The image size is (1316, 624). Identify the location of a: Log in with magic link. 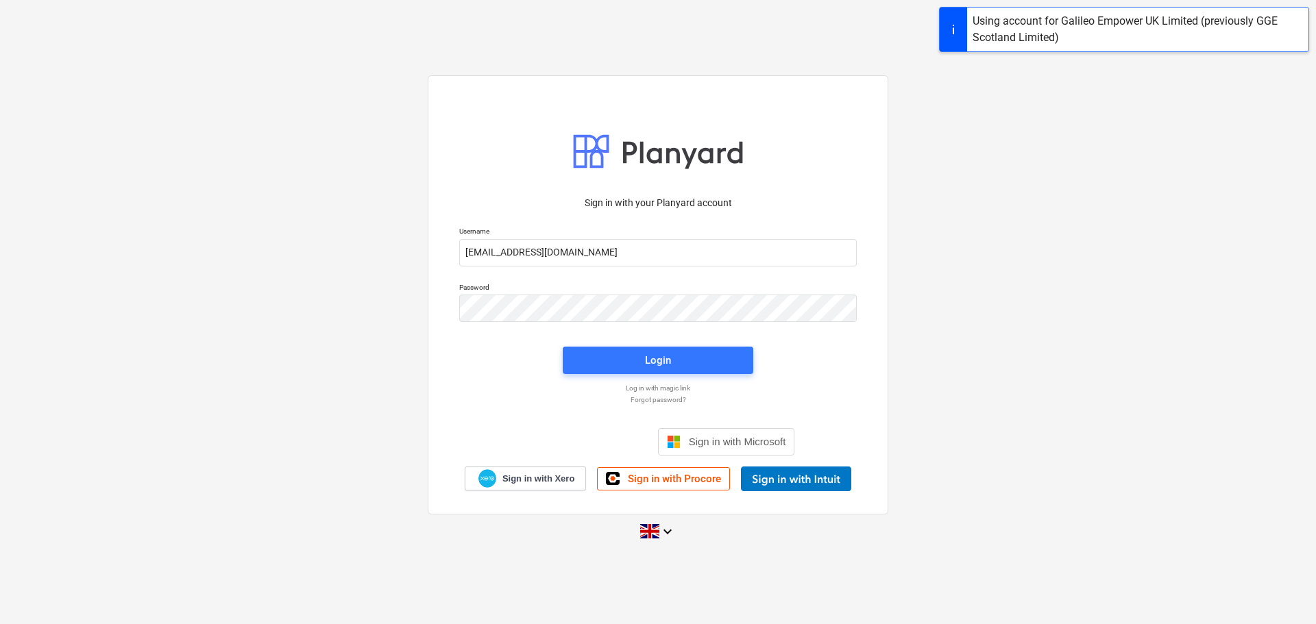
(658, 388).